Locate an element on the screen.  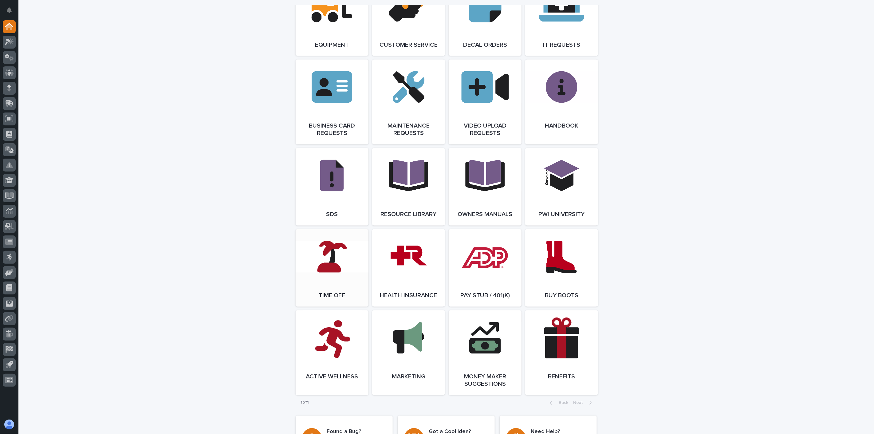
a: Video Upload Requests is located at coordinates (485, 102).